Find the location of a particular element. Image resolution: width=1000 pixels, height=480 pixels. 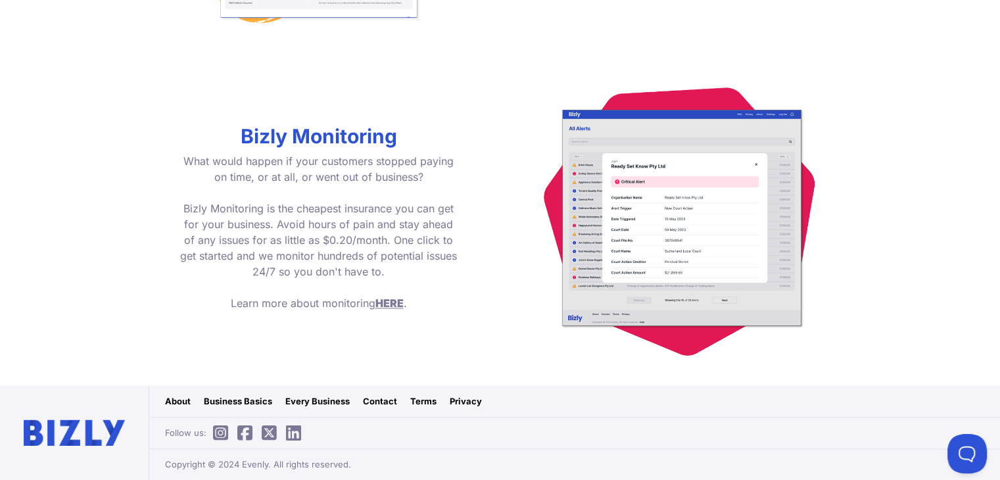

a: Terms is located at coordinates (423, 401).